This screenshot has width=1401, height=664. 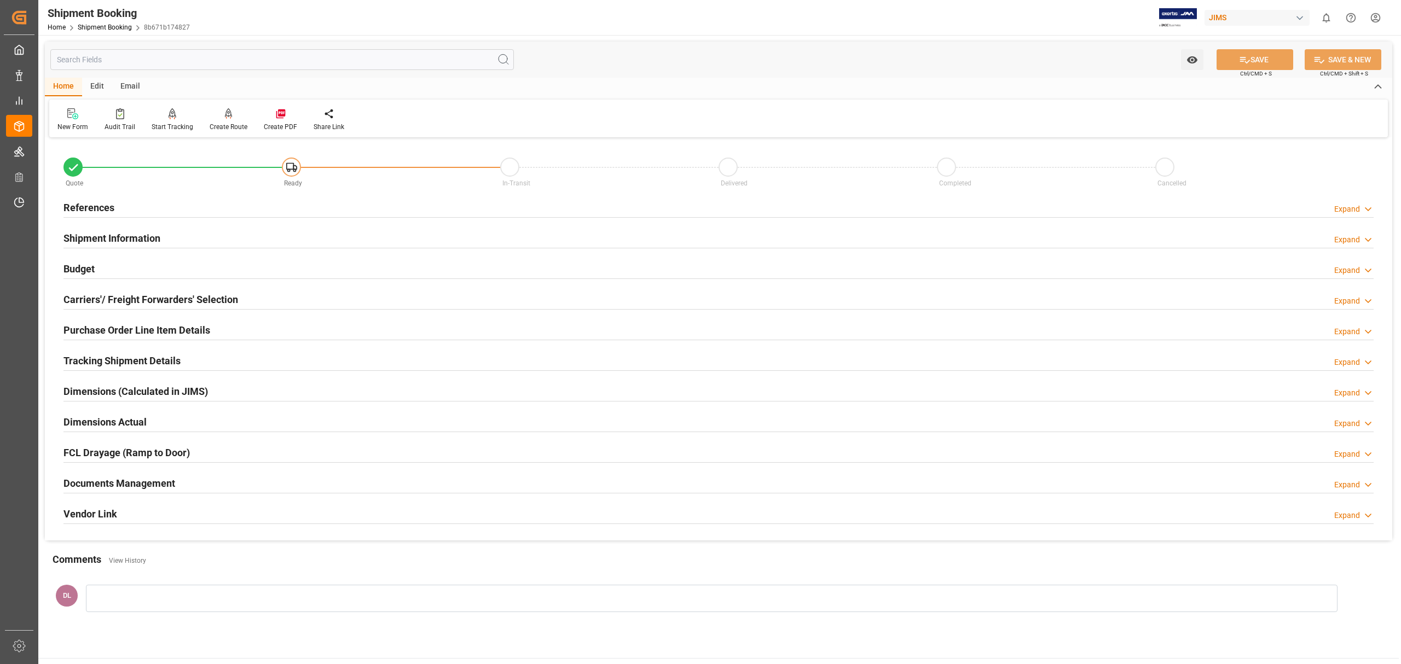 What do you see at coordinates (1254, 60) in the screenshot?
I see `button: SAVE` at bounding box center [1254, 60].